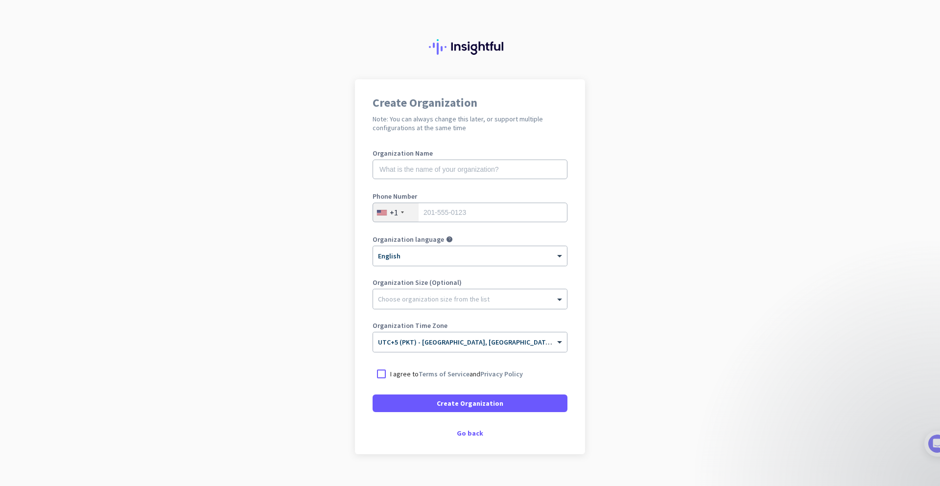  I want to click on a: Terms of Service, so click(444, 374).